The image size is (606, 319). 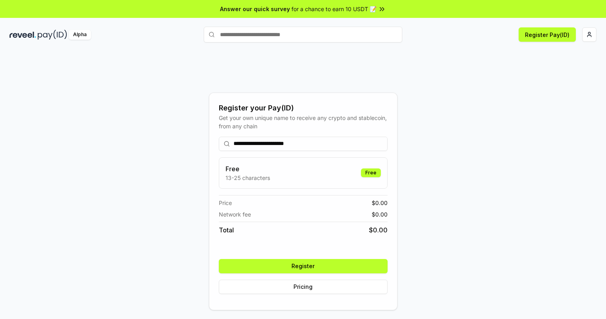 I want to click on span: Network fee, so click(x=235, y=214).